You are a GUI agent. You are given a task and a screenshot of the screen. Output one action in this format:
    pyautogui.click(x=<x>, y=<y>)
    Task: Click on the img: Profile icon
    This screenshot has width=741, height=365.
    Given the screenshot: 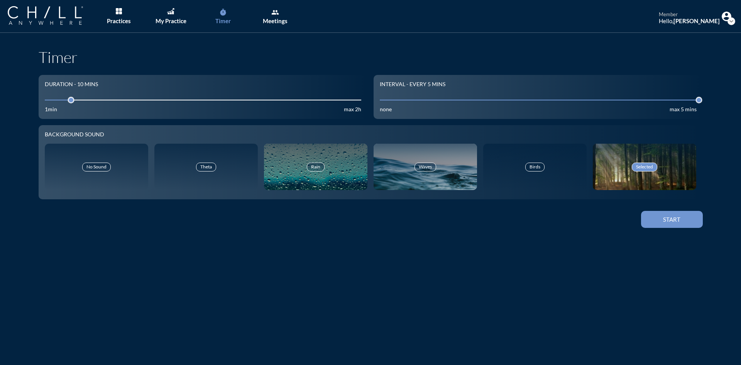 What is the action you would take?
    pyautogui.click(x=726, y=16)
    